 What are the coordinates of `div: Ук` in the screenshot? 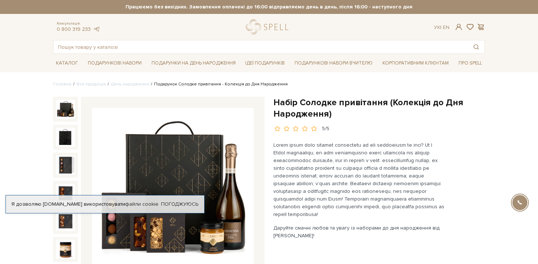 It's located at (442, 27).